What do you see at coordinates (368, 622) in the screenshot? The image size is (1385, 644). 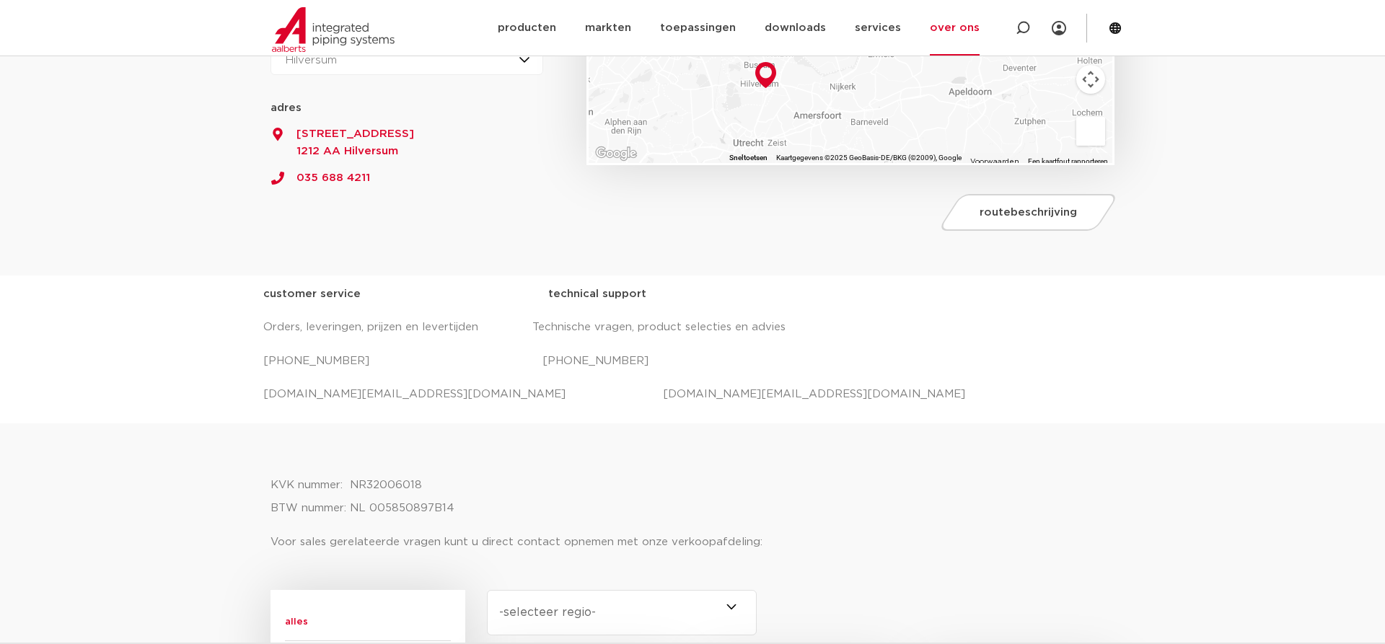 I see `div: alles` at bounding box center [368, 622].